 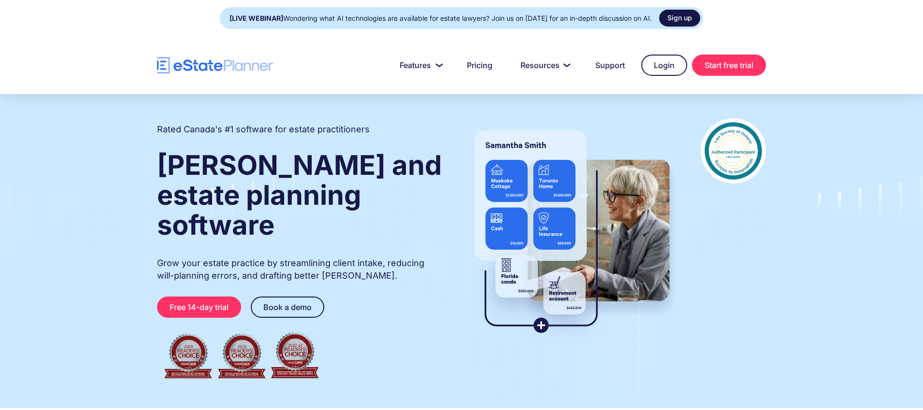 I want to click on a: Features, so click(x=419, y=65).